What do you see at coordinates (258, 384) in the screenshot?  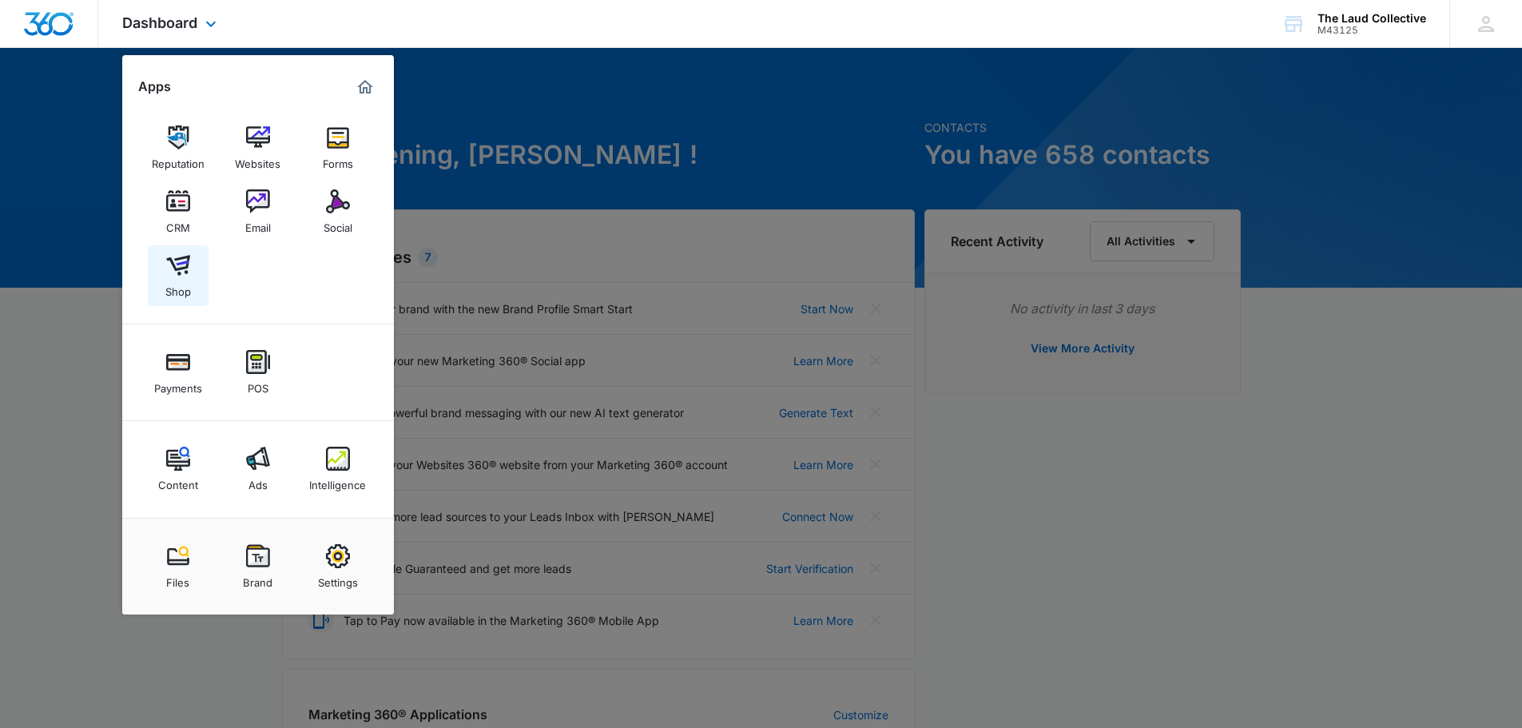 I see `div: POS` at bounding box center [258, 384].